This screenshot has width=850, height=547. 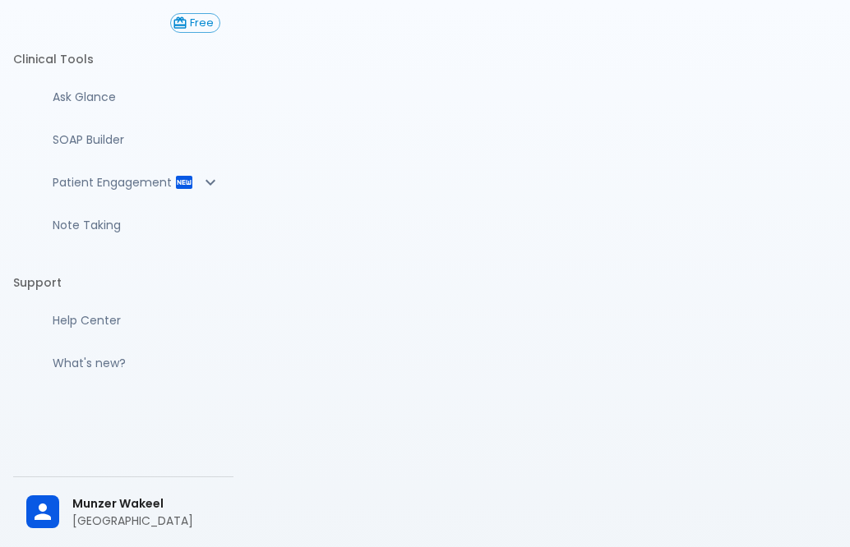 What do you see at coordinates (201, 23) in the screenshot?
I see `a: Click to view or change your subscription` at bounding box center [201, 23].